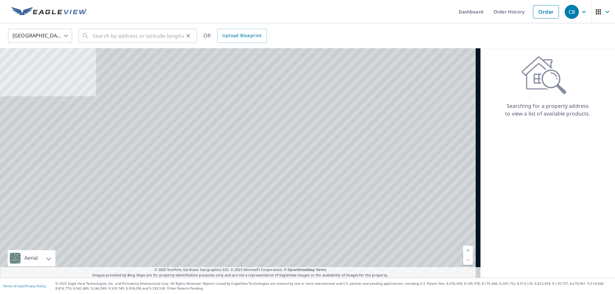 The image size is (615, 294). I want to click on p: Searching for a property address to view a list of available products., so click(548, 110).